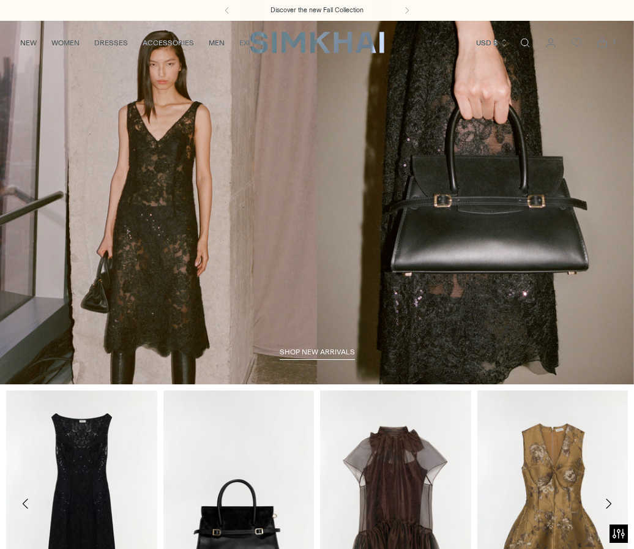  I want to click on a: MEN, so click(217, 43).